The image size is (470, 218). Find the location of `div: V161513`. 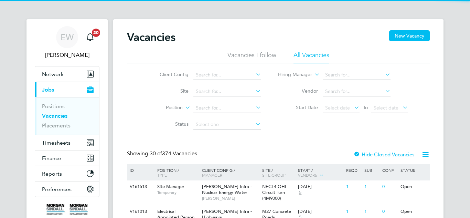

div: V161513 is located at coordinates (140, 187).